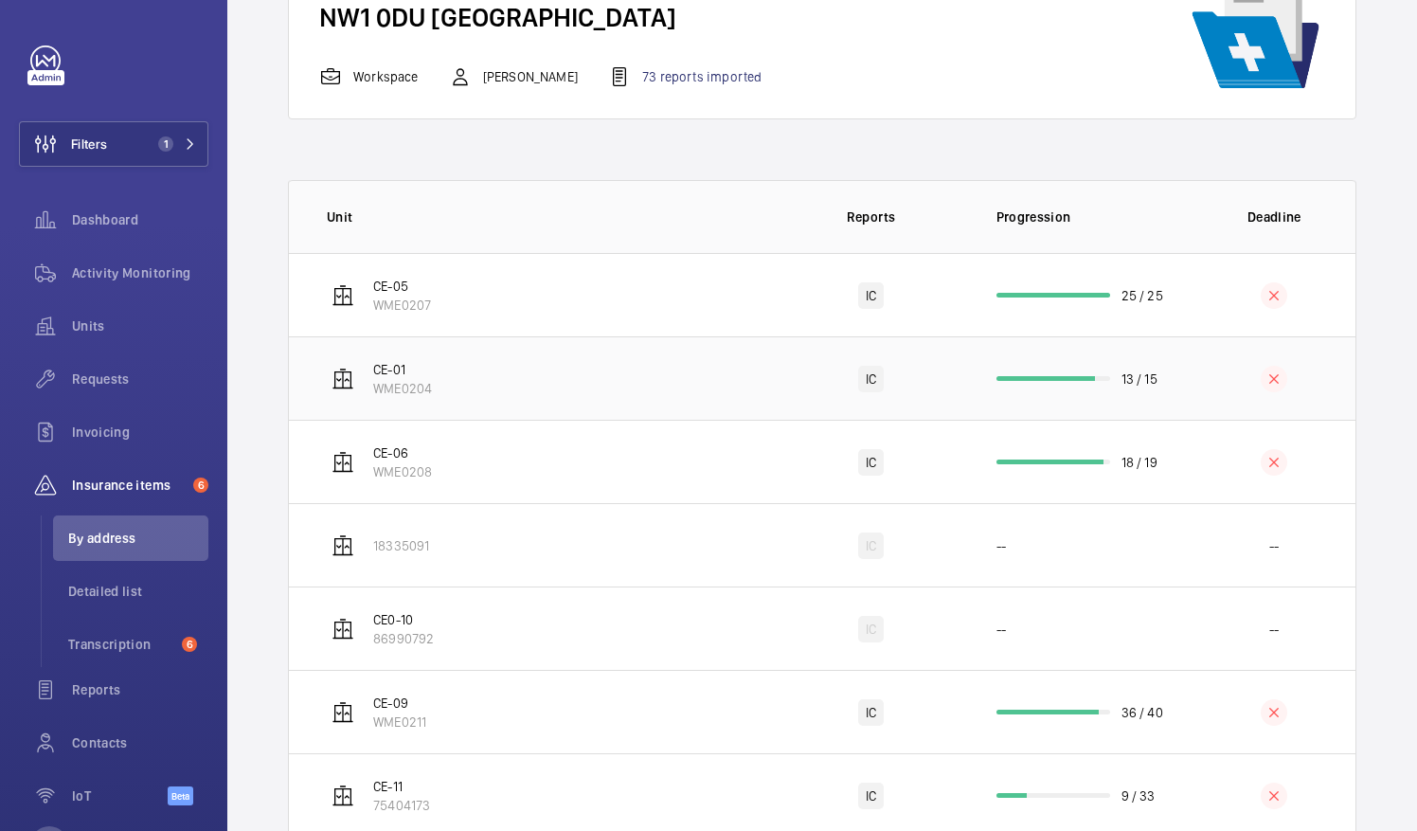 This screenshot has height=831, width=1417. What do you see at coordinates (114, 144) in the screenshot?
I see `button: Filters1` at bounding box center [114, 144].